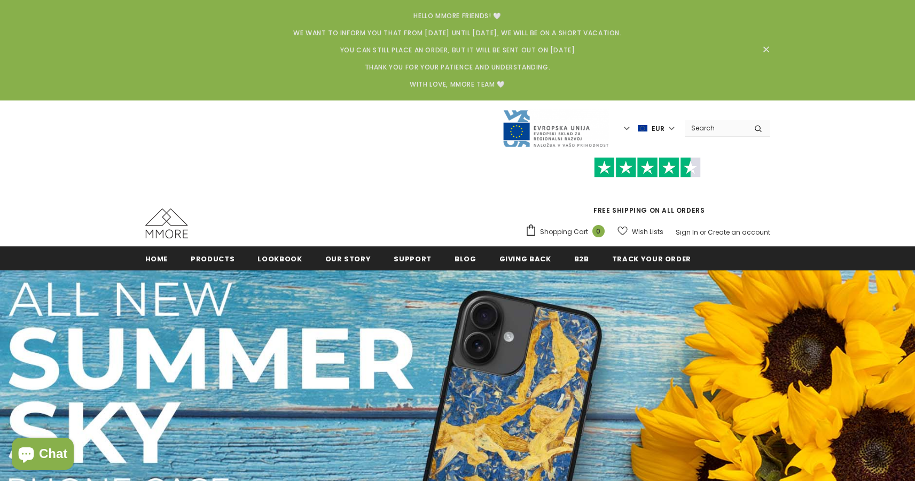  I want to click on span: Giving back, so click(525, 259).